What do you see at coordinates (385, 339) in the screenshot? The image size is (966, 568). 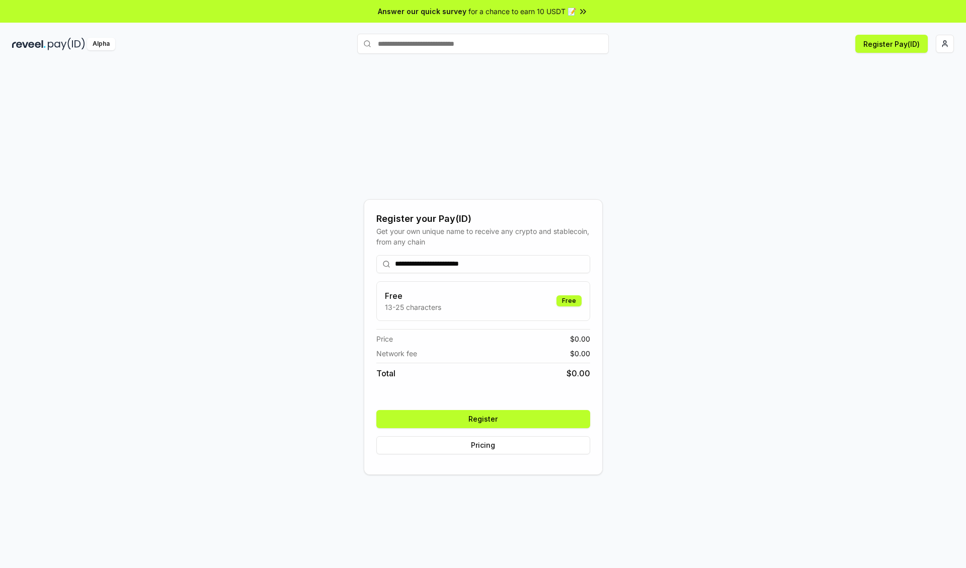 I see `span: Price` at bounding box center [385, 339].